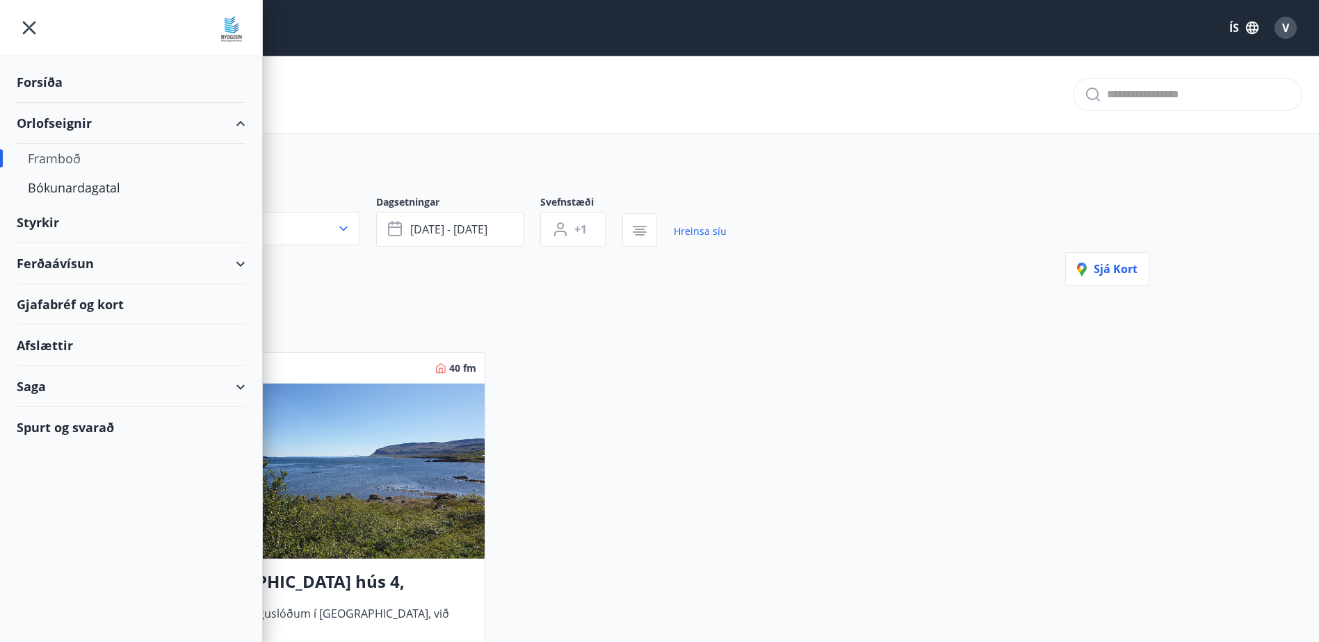 Image resolution: width=1319 pixels, height=642 pixels. I want to click on div: Styrkir, so click(131, 222).